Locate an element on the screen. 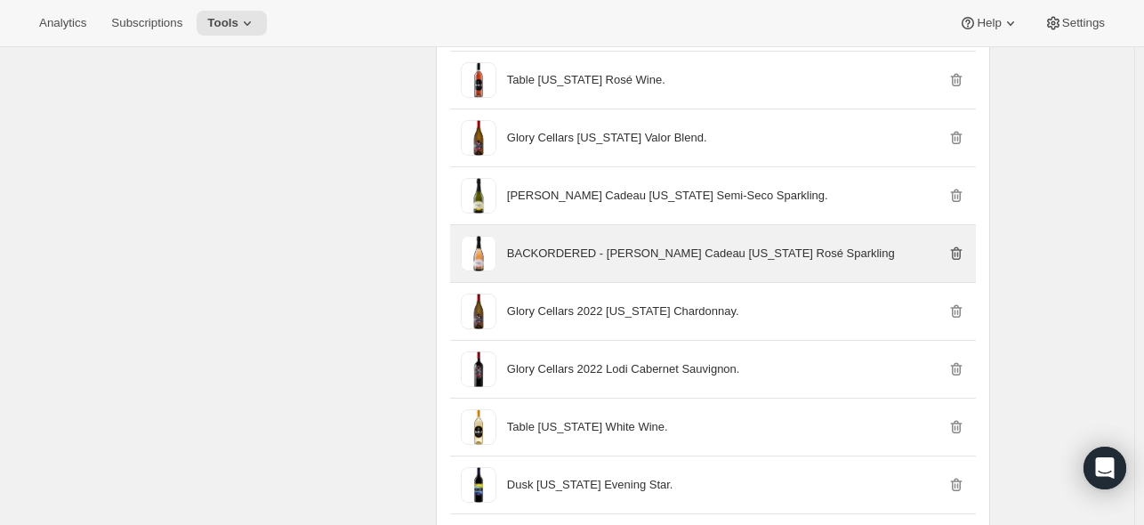  div: Open Intercom Messenger is located at coordinates (1105, 468).